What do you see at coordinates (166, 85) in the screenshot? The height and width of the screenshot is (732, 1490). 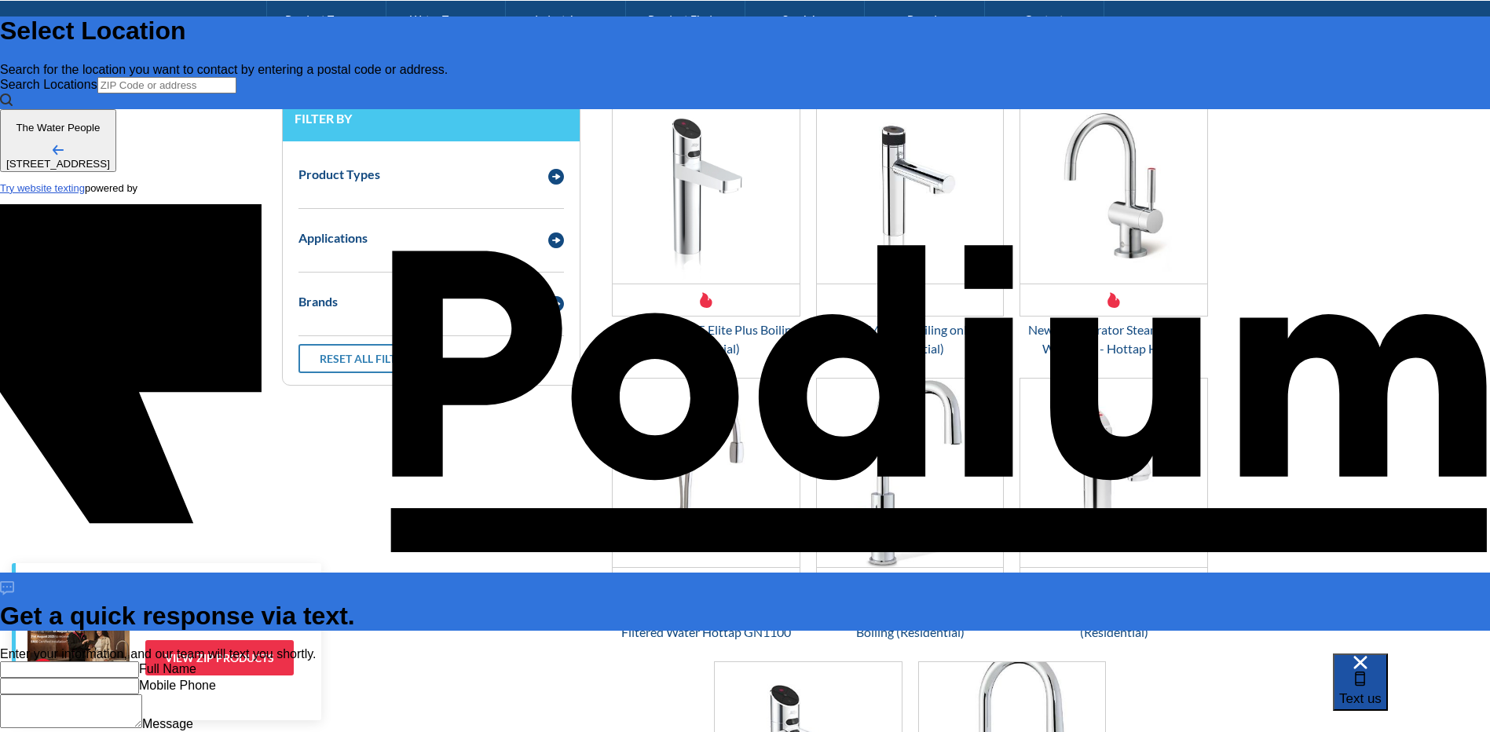 I see `input: ZIP Code or address` at bounding box center [166, 85].